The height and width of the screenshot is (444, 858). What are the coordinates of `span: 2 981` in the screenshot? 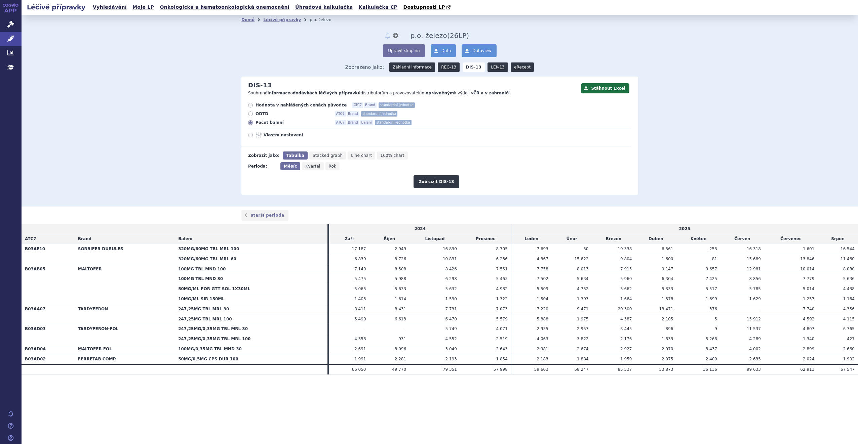 It's located at (542, 349).